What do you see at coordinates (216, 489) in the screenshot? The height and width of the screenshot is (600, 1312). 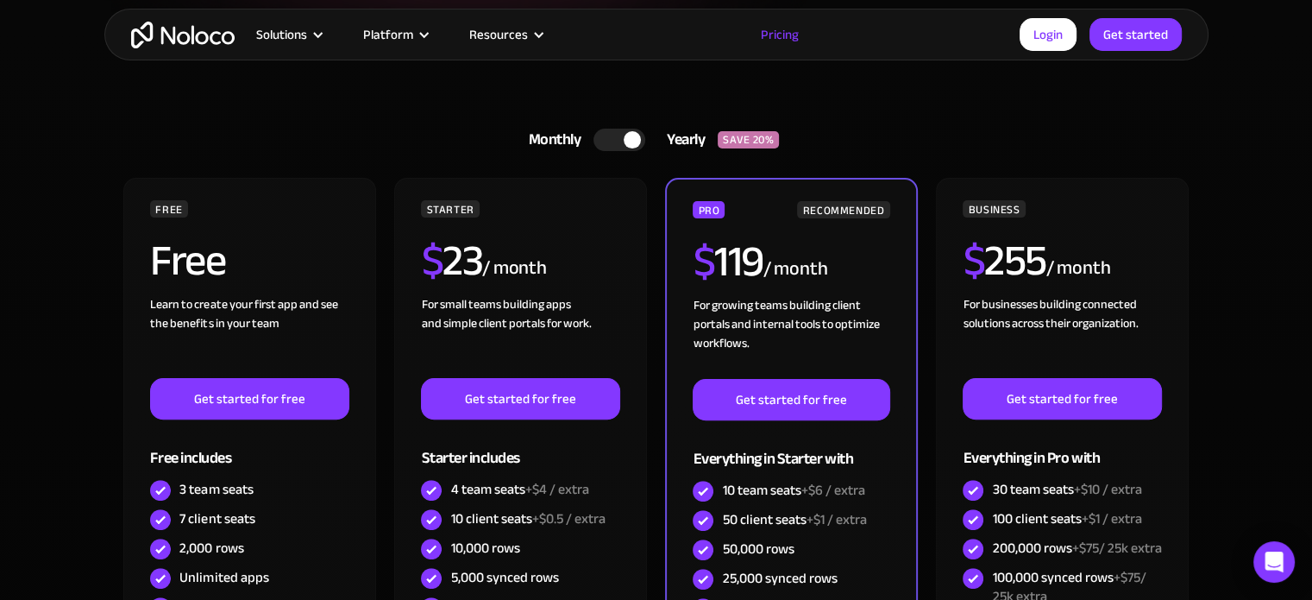 I see `div: 3 team seats` at bounding box center [216, 489].